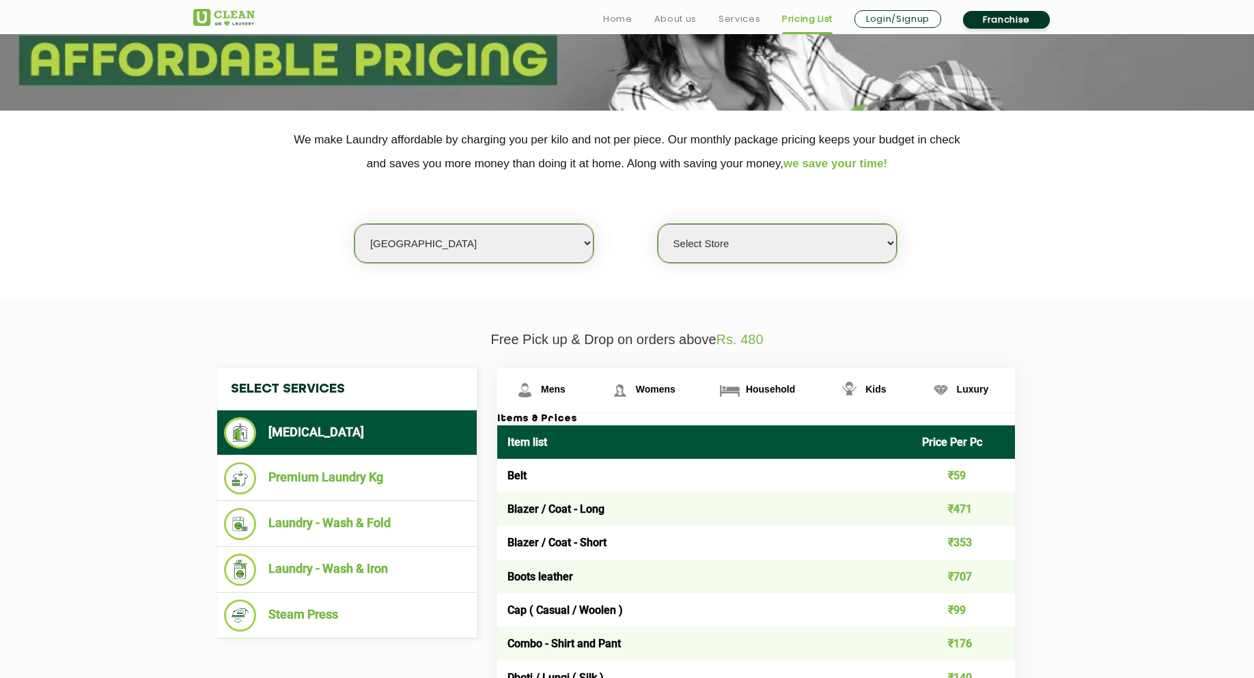 The width and height of the screenshot is (1254, 678). I want to click on td: ₹99, so click(964, 610).